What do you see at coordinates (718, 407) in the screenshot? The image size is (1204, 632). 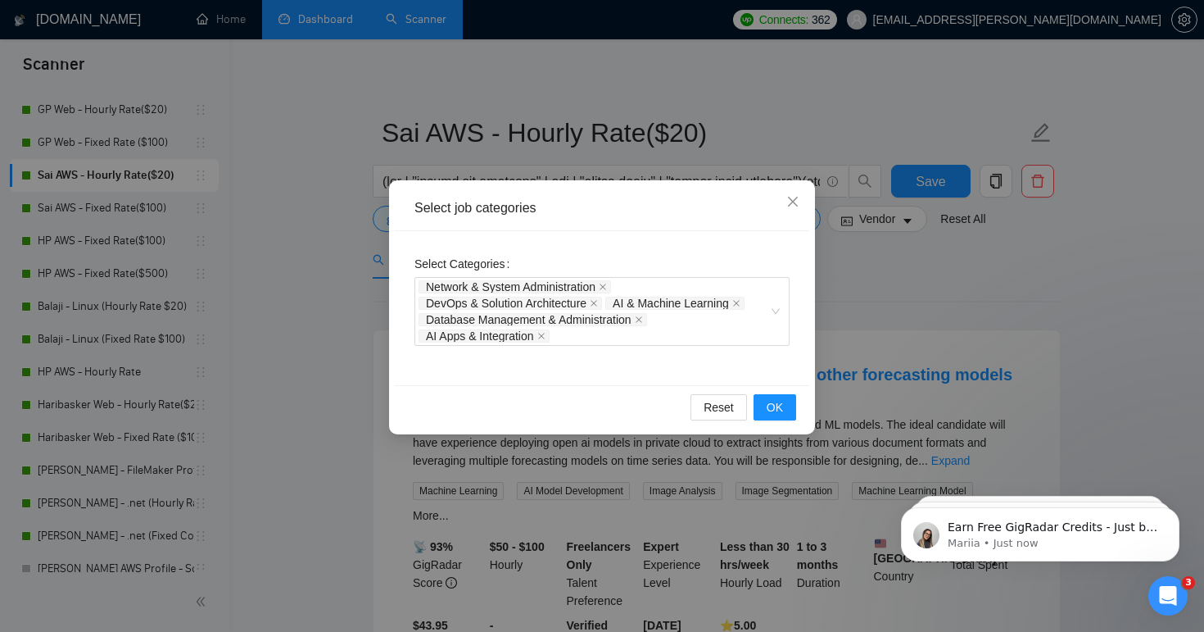 I see `span: Reset` at bounding box center [718, 407].